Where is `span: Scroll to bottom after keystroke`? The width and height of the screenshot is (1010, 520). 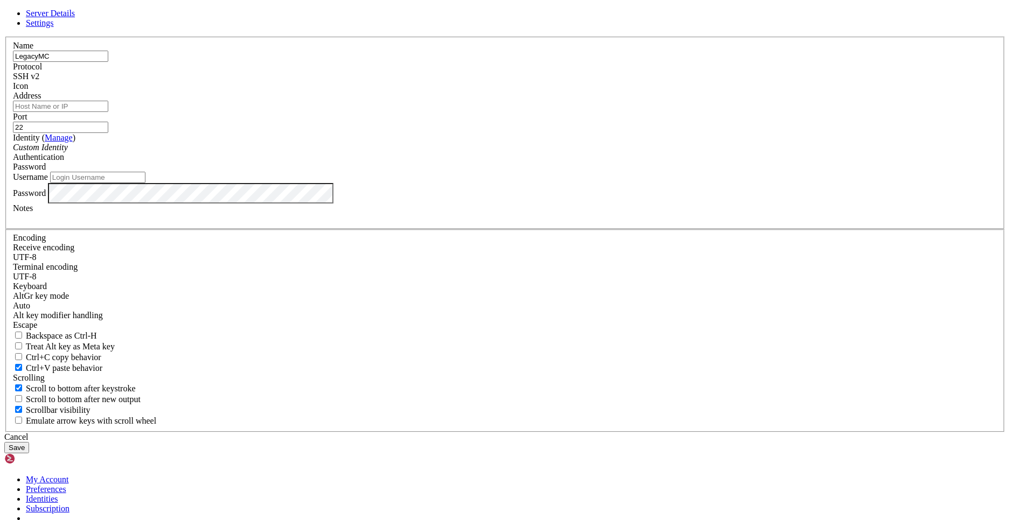
span: Scroll to bottom after keystroke is located at coordinates (81, 388).